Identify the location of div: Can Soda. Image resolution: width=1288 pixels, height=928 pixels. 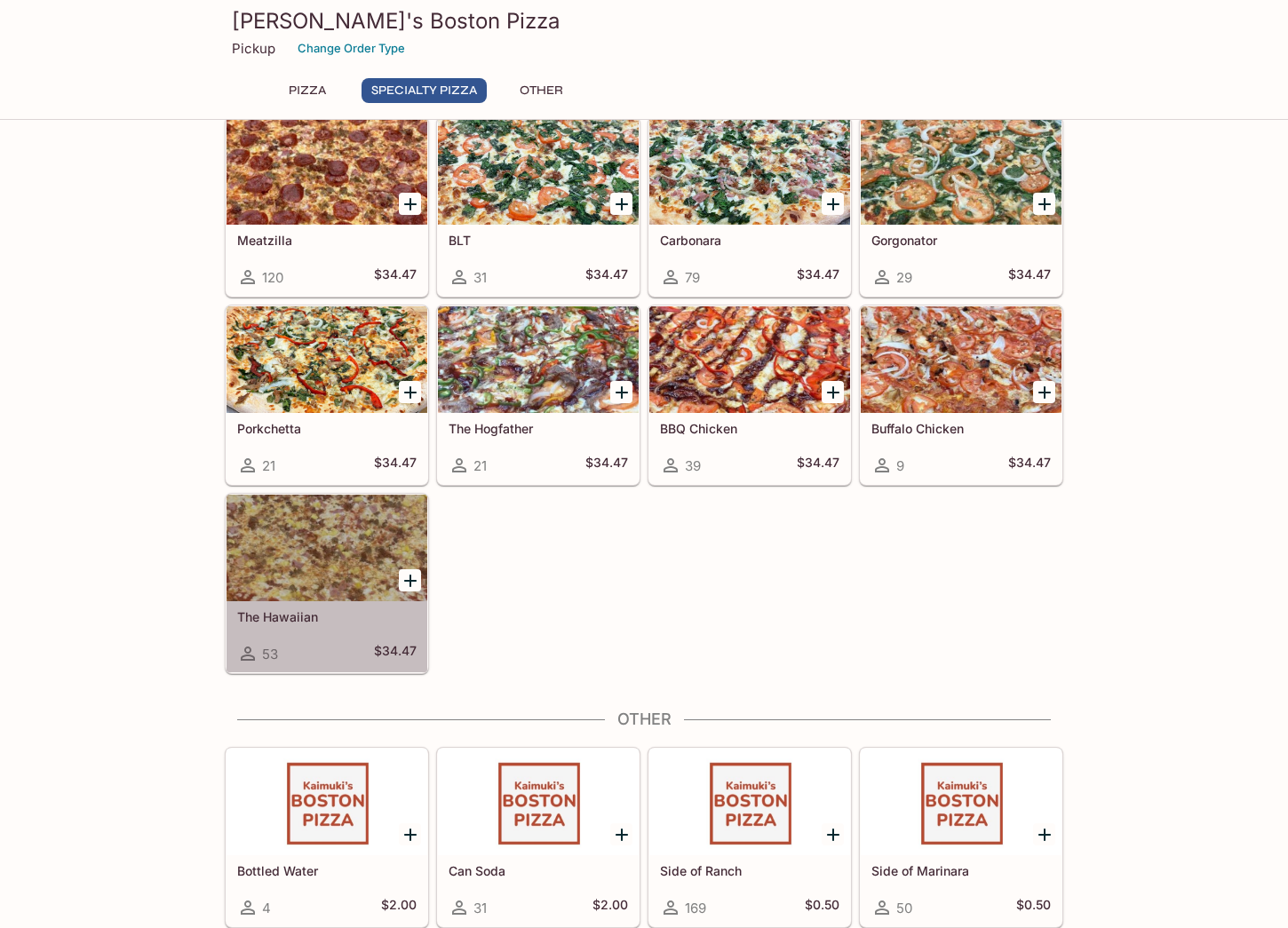
(538, 802).